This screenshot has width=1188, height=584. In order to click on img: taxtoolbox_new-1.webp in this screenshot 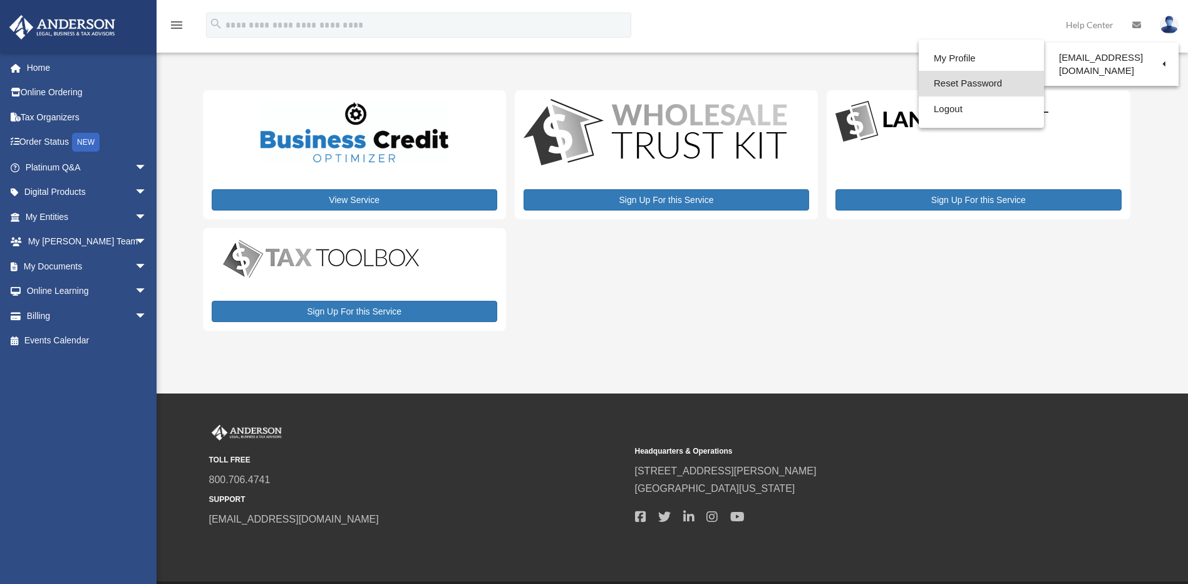, I will do `click(321, 259)`.